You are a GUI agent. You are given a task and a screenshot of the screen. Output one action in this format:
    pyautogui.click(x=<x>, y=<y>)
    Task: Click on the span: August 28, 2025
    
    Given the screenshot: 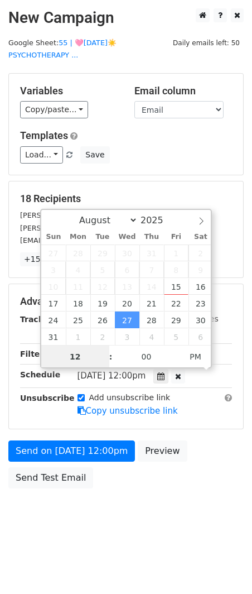 What is the action you would take?
    pyautogui.click(x=152, y=320)
    